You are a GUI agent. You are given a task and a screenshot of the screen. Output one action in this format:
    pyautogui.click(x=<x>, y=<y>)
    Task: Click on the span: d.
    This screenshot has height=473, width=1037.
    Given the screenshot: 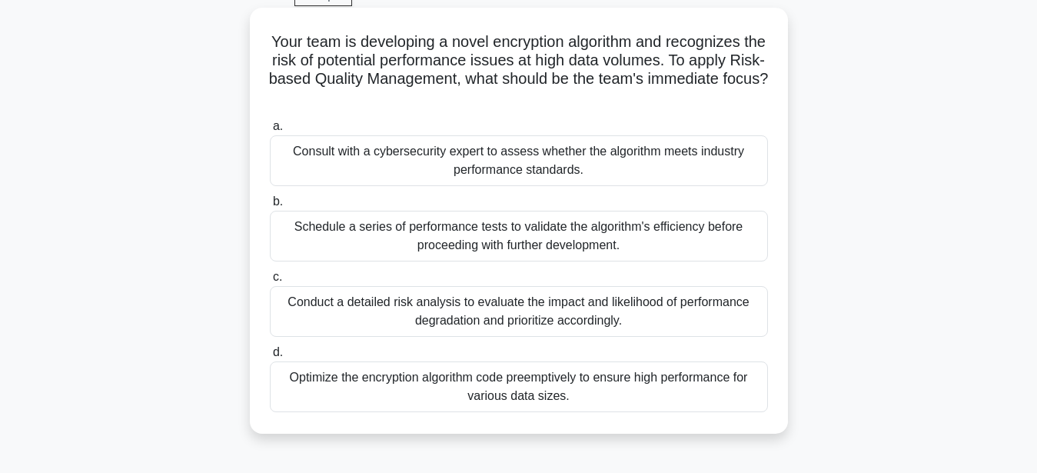 What is the action you would take?
    pyautogui.click(x=278, y=351)
    